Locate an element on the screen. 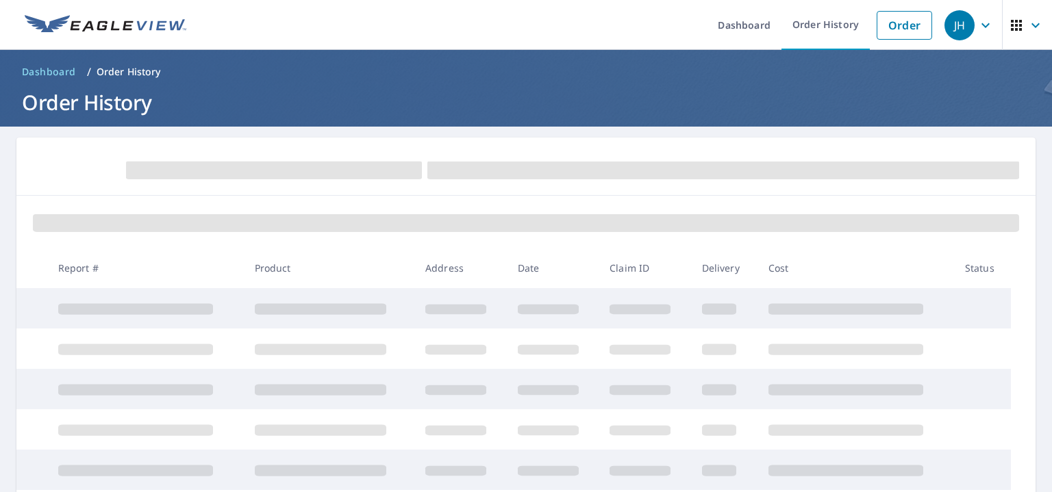  th: Delivery is located at coordinates (724, 268).